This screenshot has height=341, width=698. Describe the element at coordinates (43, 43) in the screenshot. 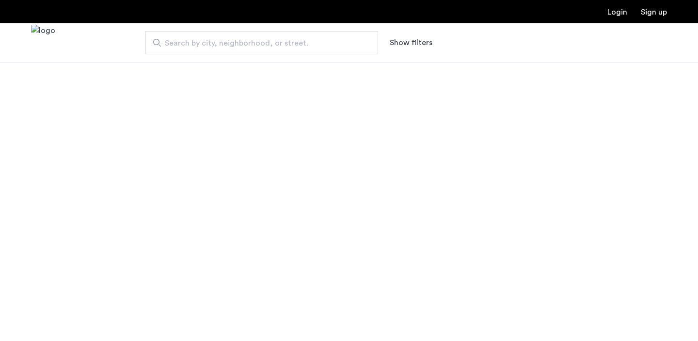

I see `img: logo` at that location.